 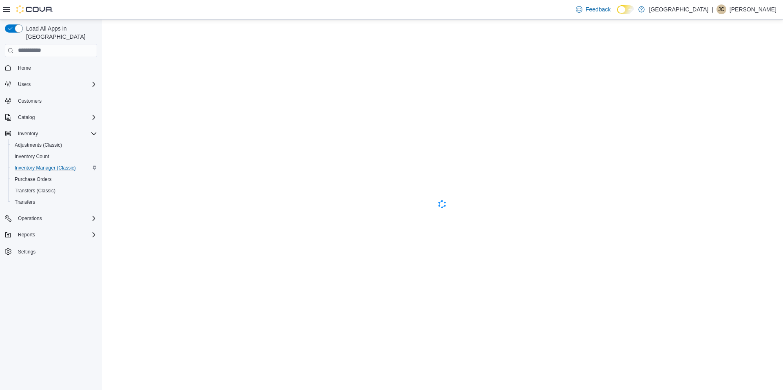 What do you see at coordinates (54, 191) in the screenshot?
I see `button: Transfers (Classic)` at bounding box center [54, 191].